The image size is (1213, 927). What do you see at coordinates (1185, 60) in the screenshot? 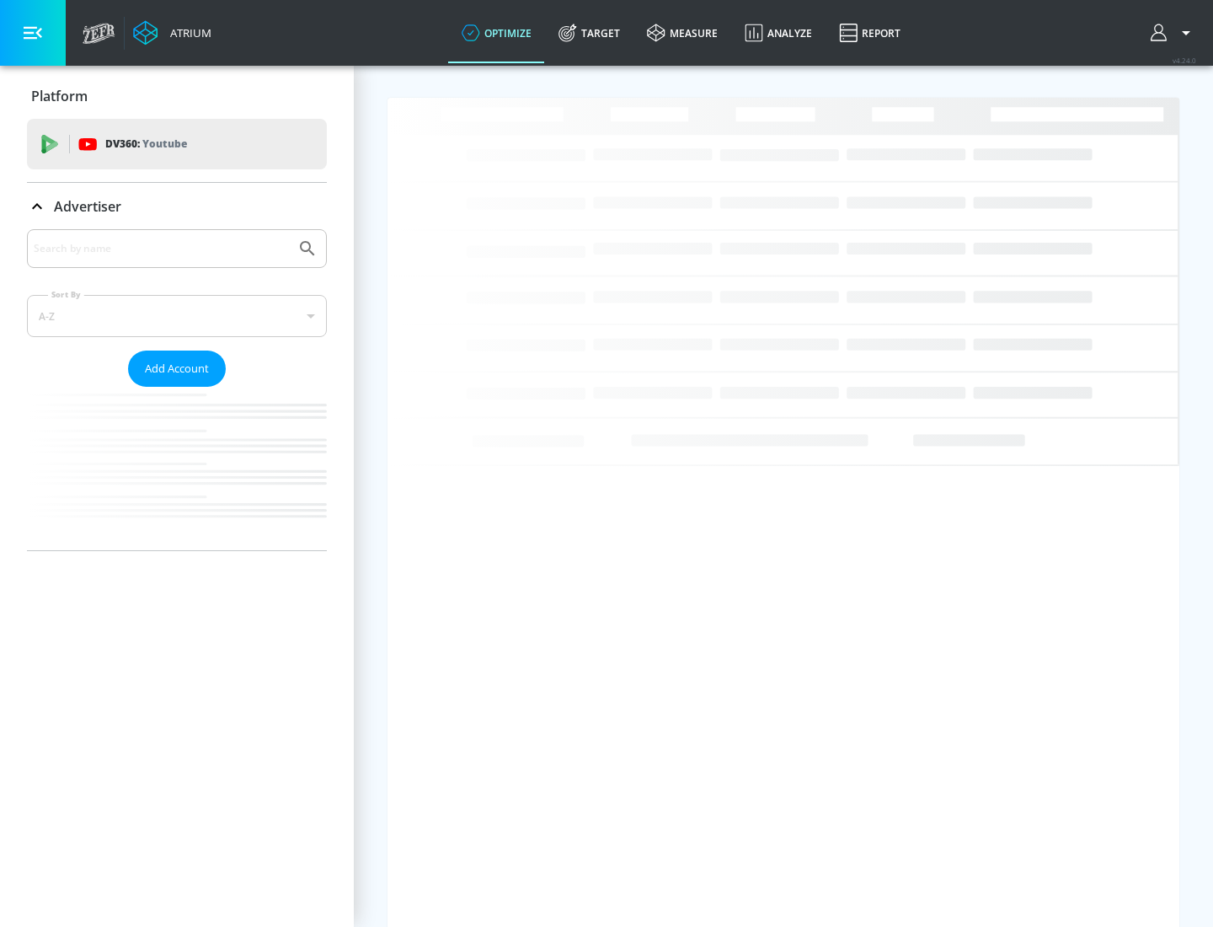
I see `span: v 4.24.0` at bounding box center [1185, 60].